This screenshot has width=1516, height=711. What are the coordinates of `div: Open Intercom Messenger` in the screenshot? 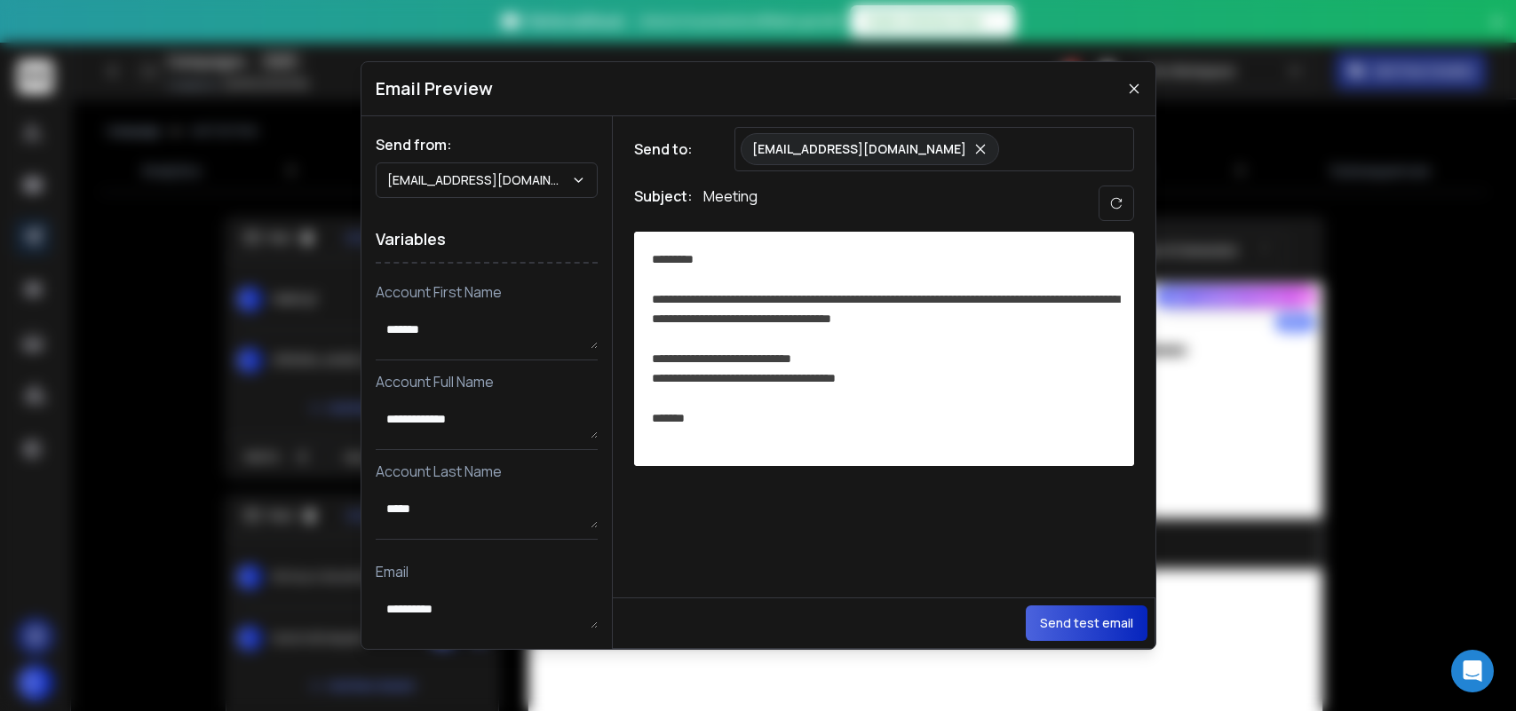 It's located at (1472, 671).